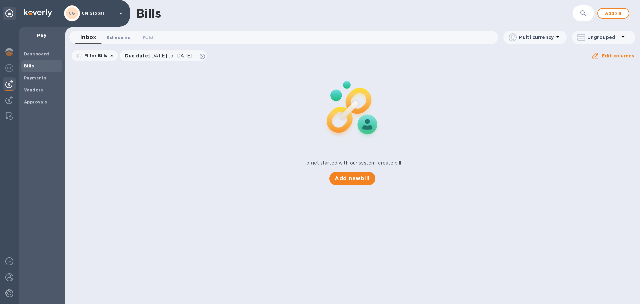 The height and width of the screenshot is (304, 640). What do you see at coordinates (148, 37) in the screenshot?
I see `span: Paid` at bounding box center [148, 37].